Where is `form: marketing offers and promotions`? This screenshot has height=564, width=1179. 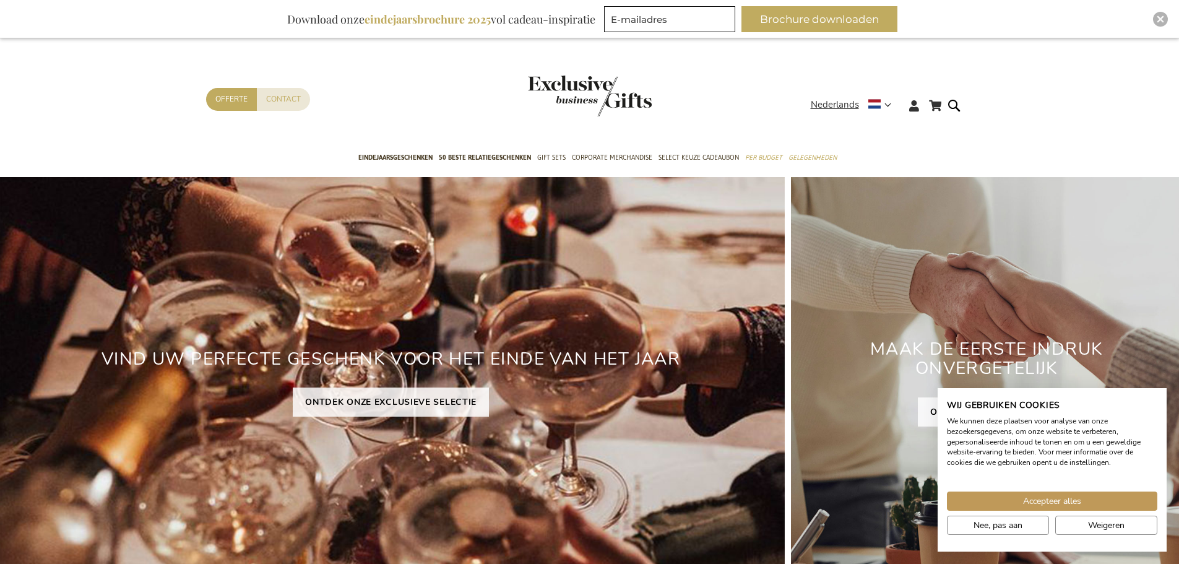 form: marketing offers and promotions is located at coordinates (672, 21).